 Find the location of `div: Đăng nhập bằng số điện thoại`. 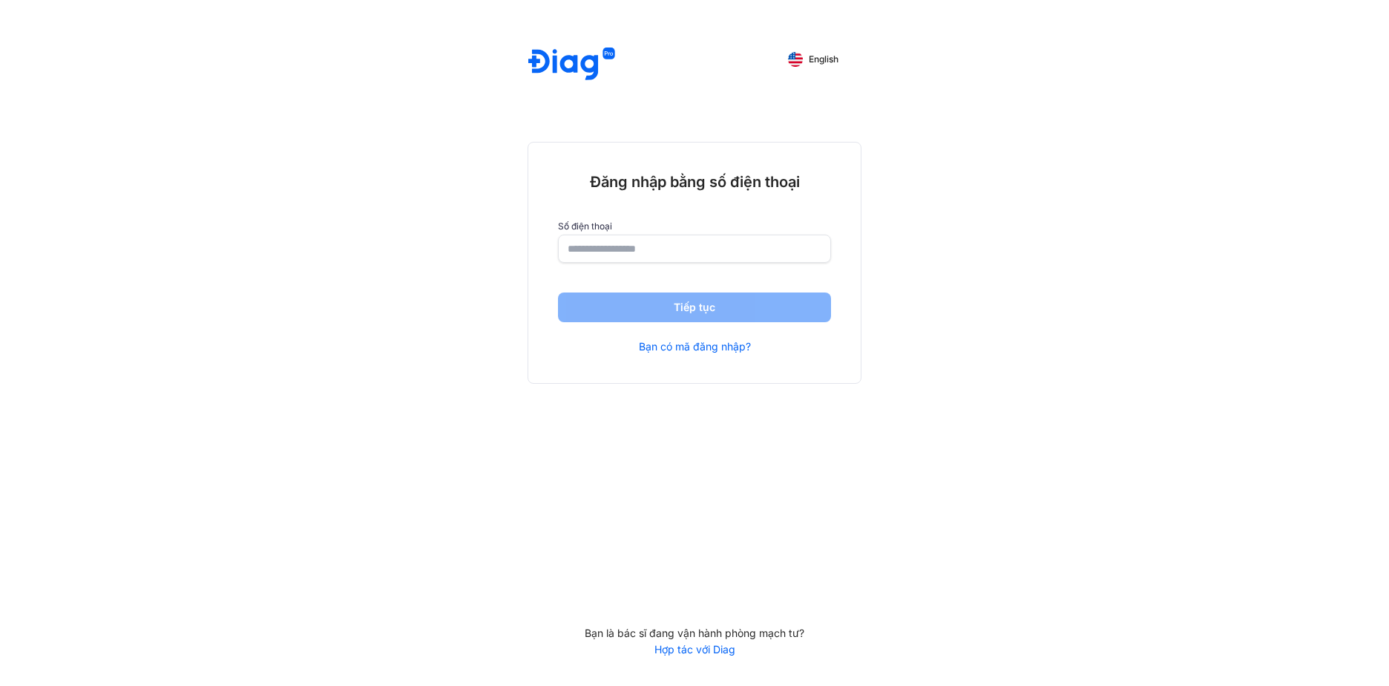

div: Đăng nhập bằng số điện thoại is located at coordinates (694, 182).